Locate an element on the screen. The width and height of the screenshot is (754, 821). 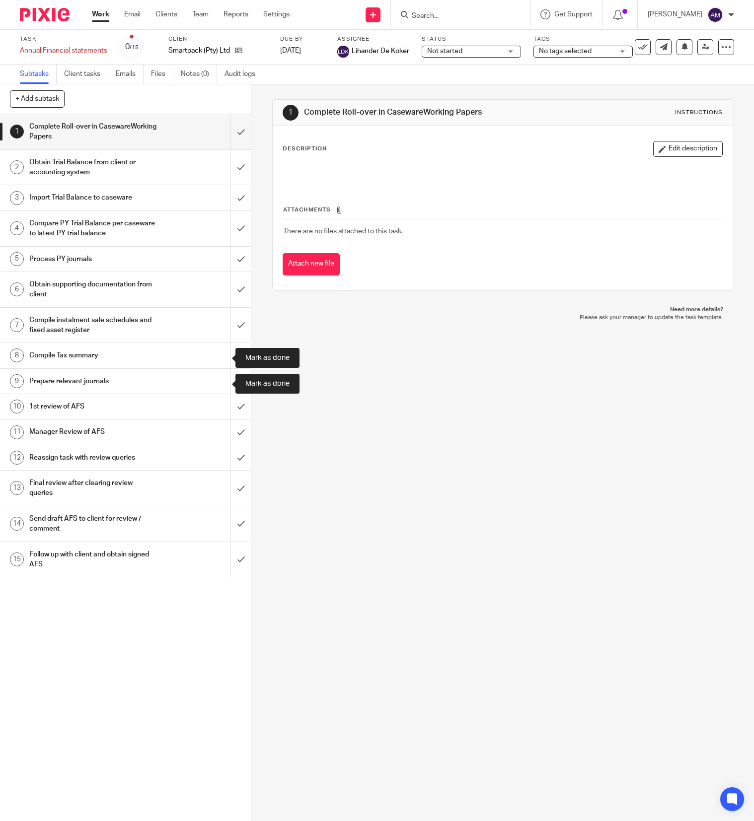
div: 3 is located at coordinates (17, 198).